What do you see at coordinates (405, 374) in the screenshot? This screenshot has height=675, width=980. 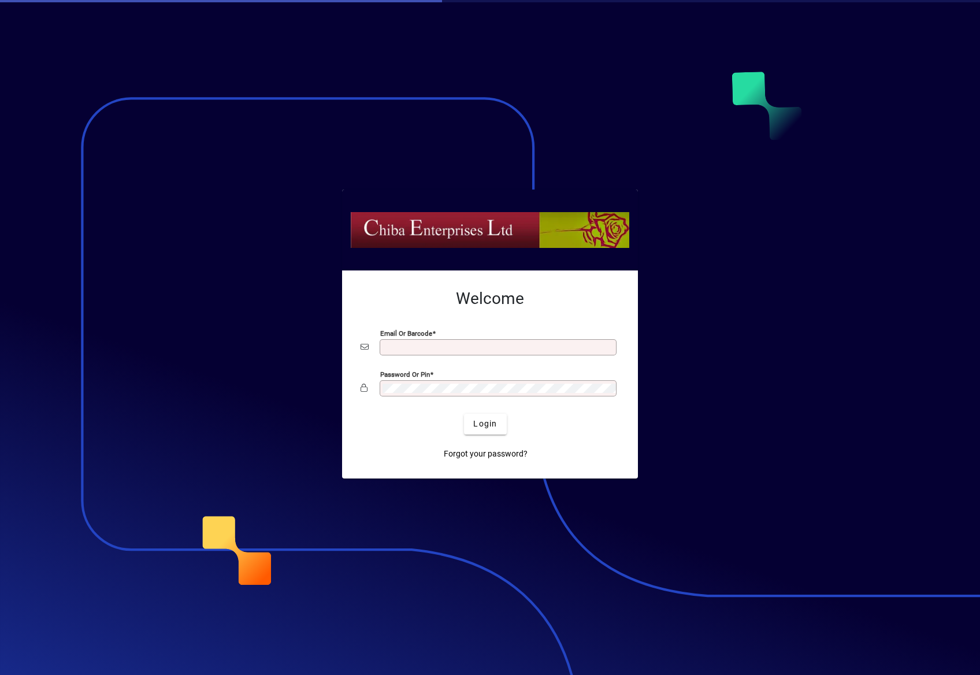 I see `mat-label: Password or Pin` at bounding box center [405, 374].